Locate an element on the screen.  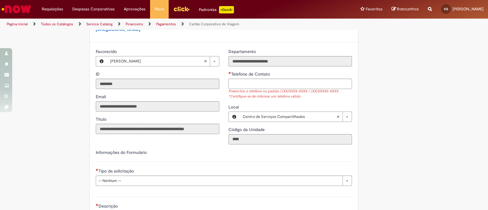
label: Informações do Formulário is located at coordinates (121, 152).